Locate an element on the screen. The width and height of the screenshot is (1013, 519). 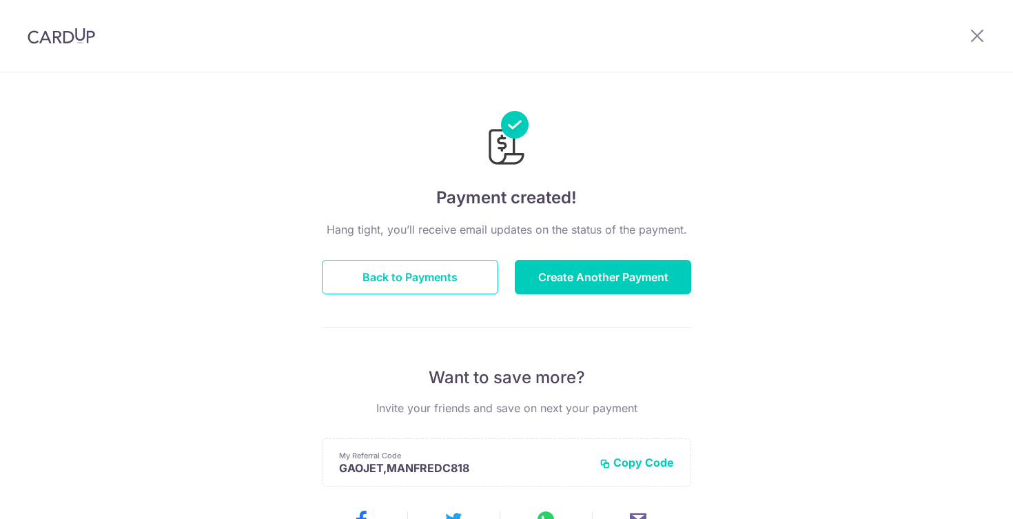
button: Back to Payments is located at coordinates (410, 277).